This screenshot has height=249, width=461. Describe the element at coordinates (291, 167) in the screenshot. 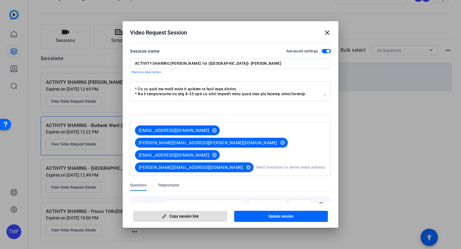

I see `input: Send invitation to (enter email address here)` at that location.